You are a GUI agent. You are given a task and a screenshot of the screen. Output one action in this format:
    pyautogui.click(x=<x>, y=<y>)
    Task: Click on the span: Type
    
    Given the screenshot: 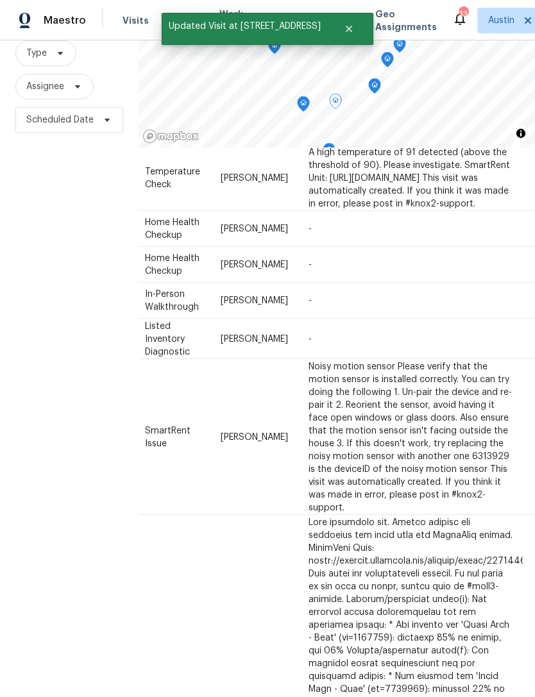 What is the action you would take?
    pyautogui.click(x=37, y=53)
    